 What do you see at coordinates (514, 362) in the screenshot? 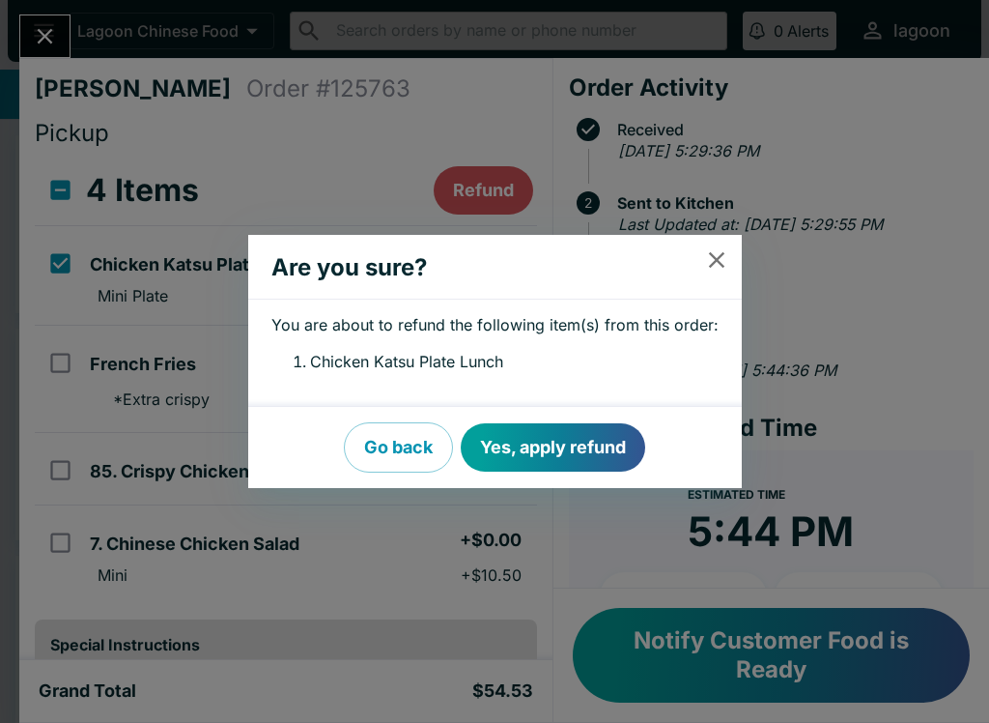
I see `li: Chicken Katsu Plate Lunch` at bounding box center [514, 362].